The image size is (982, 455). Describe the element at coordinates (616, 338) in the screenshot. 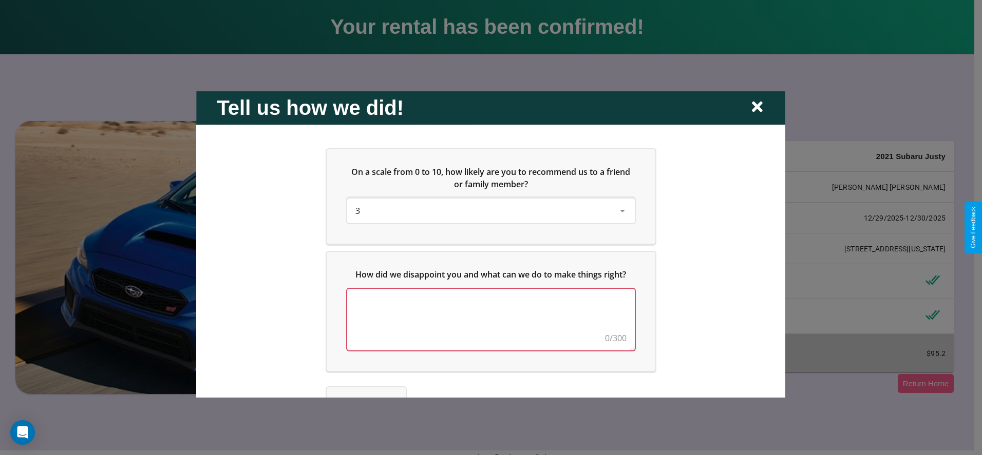

I see `div: 0/300` at that location.